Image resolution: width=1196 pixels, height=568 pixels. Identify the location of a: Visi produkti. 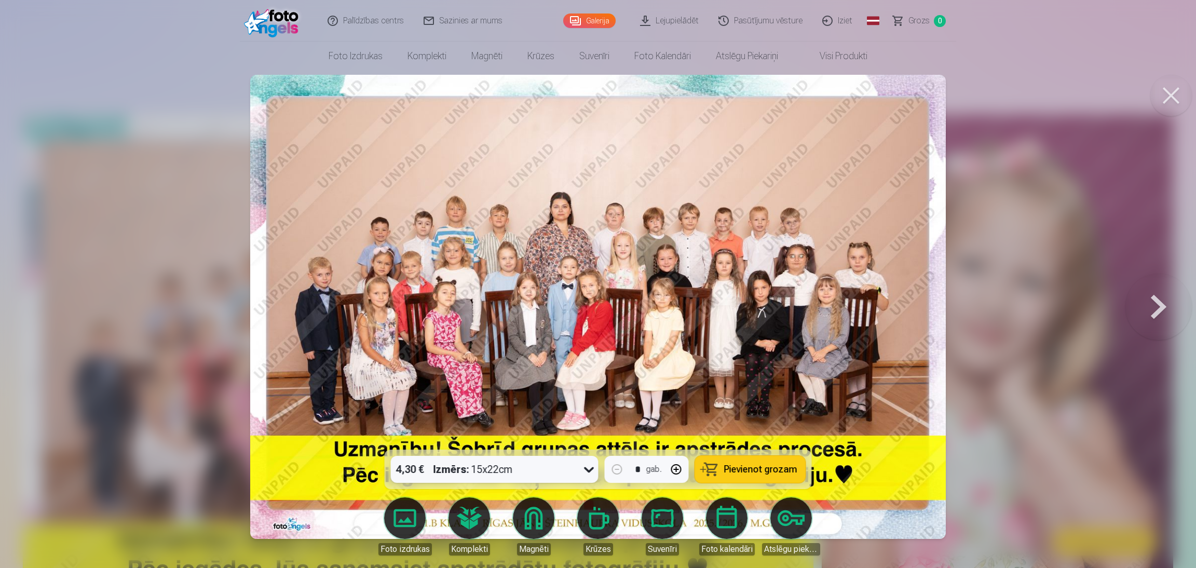
(835, 56).